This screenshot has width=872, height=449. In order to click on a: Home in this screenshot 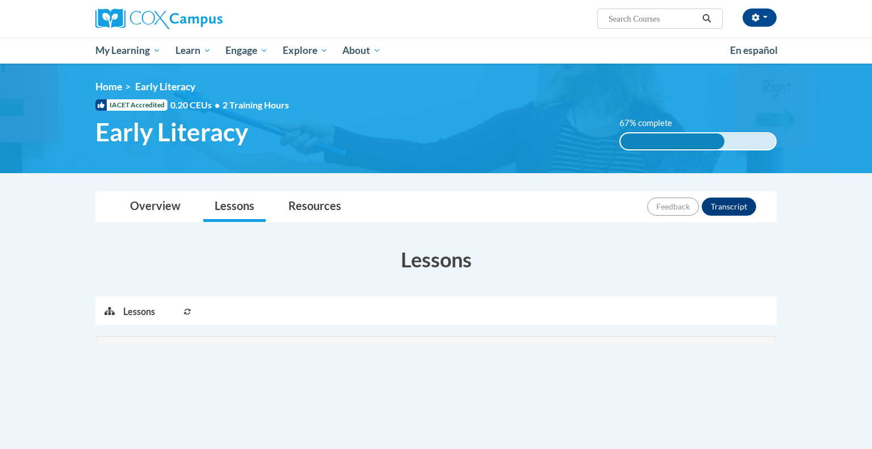, I will do `click(108, 86)`.